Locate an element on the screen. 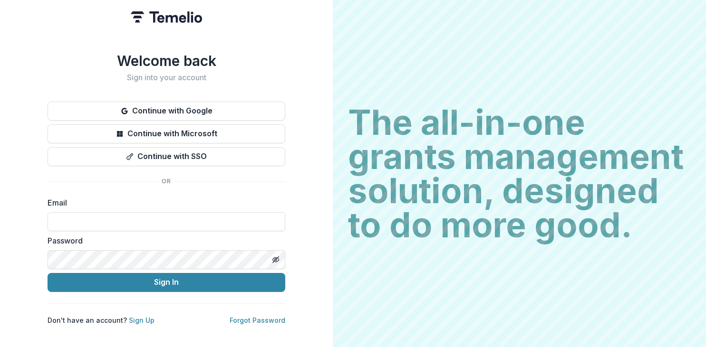  h2: Sign into your account is located at coordinates (166, 77).